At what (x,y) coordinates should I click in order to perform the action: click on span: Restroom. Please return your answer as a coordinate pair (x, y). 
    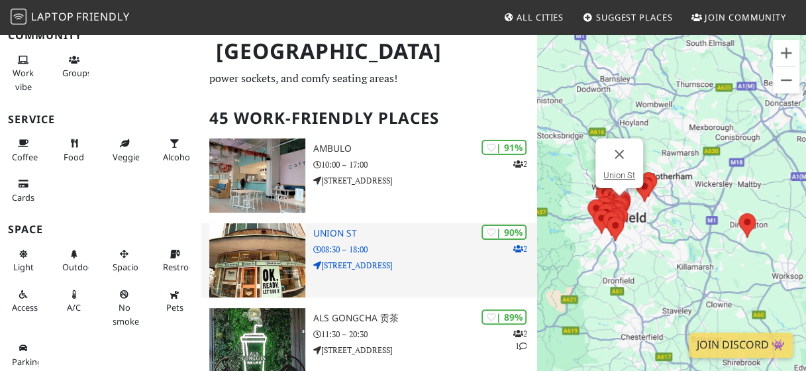
    Looking at the image, I should click on (182, 267).